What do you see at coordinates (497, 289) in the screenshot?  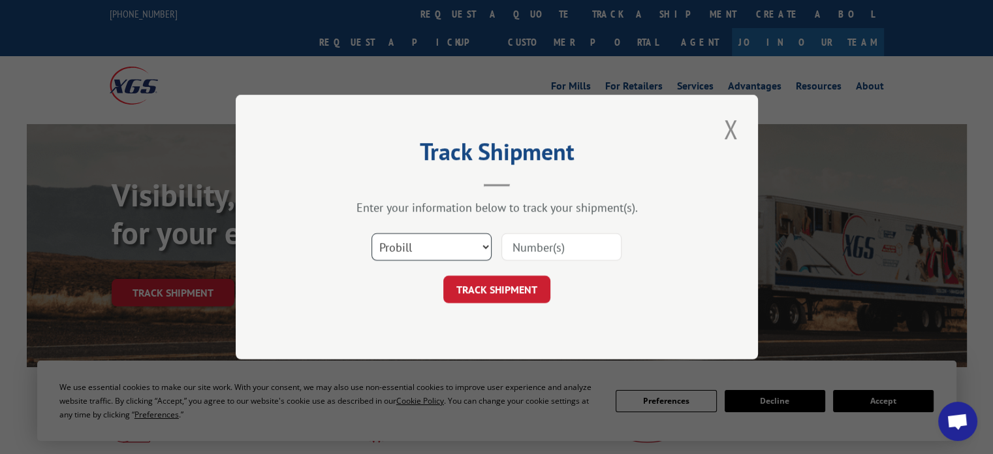 I see `button: TRACK SHIPMENT` at bounding box center [497, 289].